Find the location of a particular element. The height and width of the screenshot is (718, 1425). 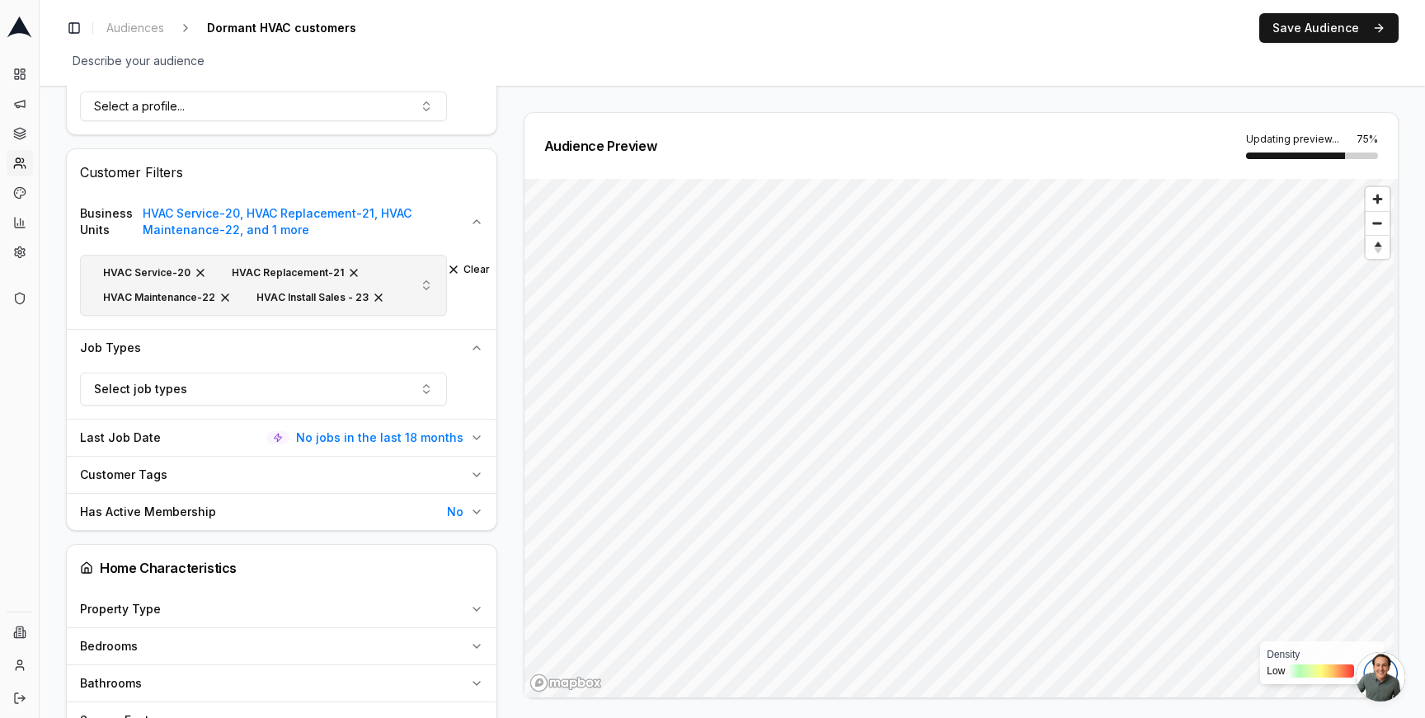

button: Clear is located at coordinates (468, 270).